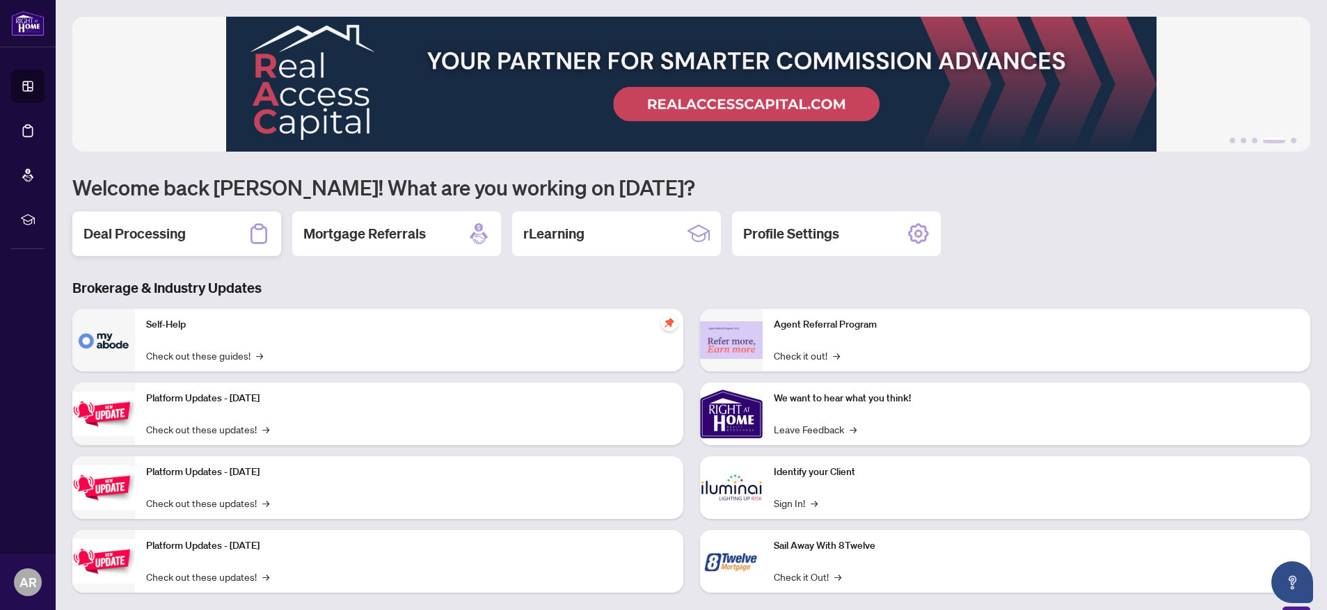 The height and width of the screenshot is (610, 1327). I want to click on button: 3, so click(1254, 141).